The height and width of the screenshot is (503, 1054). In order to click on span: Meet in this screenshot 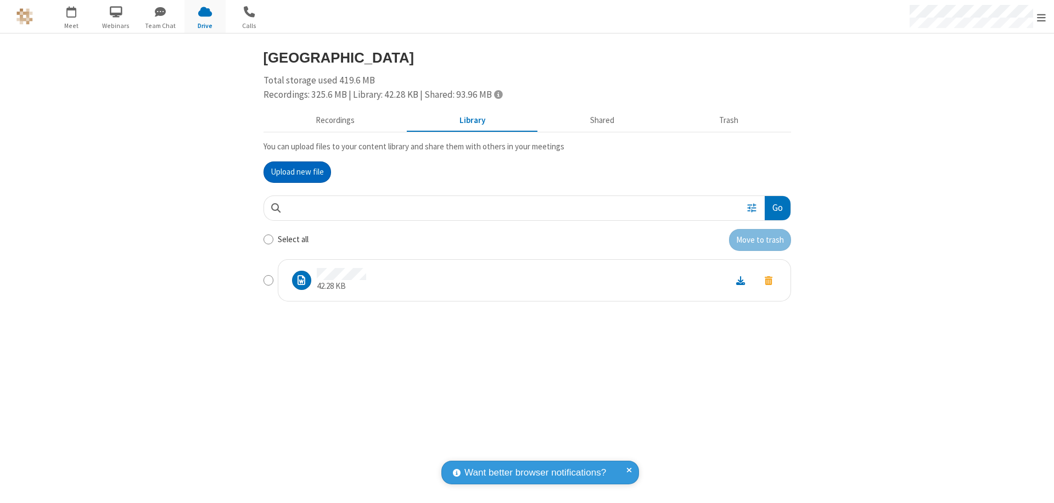, I will do `click(71, 26)`.